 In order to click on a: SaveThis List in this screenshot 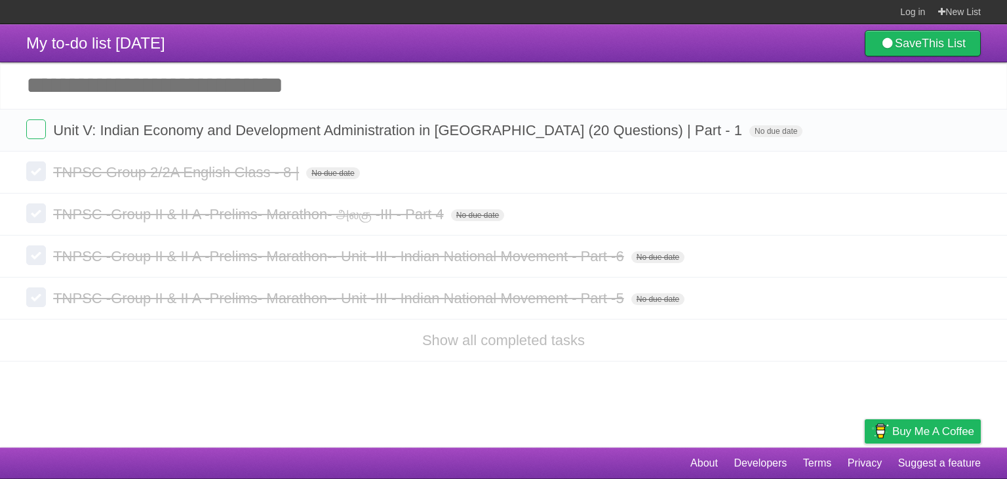, I will do `click(923, 43)`.